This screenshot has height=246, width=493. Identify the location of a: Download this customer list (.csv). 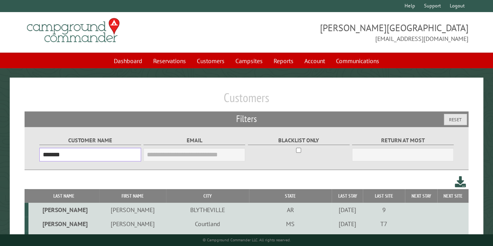
(461, 182).